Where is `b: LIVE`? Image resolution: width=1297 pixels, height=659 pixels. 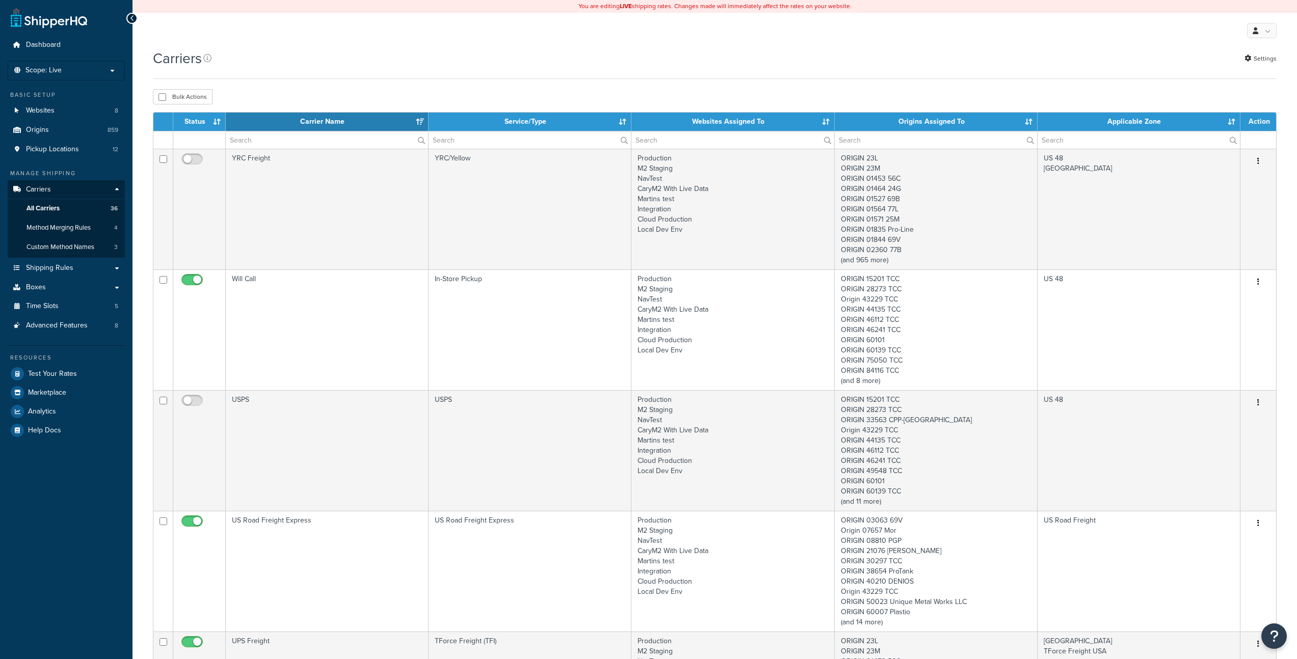 b: LIVE is located at coordinates (626, 6).